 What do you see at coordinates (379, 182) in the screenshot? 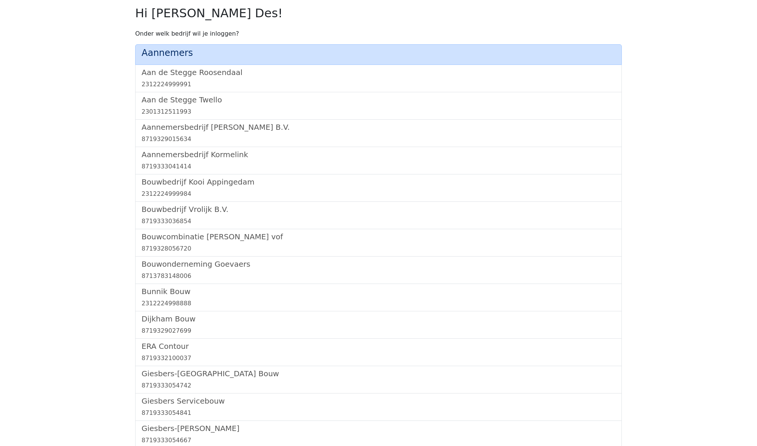
I see `h5: Bouwbedrijf Kooi Appingedam` at bounding box center [379, 182].